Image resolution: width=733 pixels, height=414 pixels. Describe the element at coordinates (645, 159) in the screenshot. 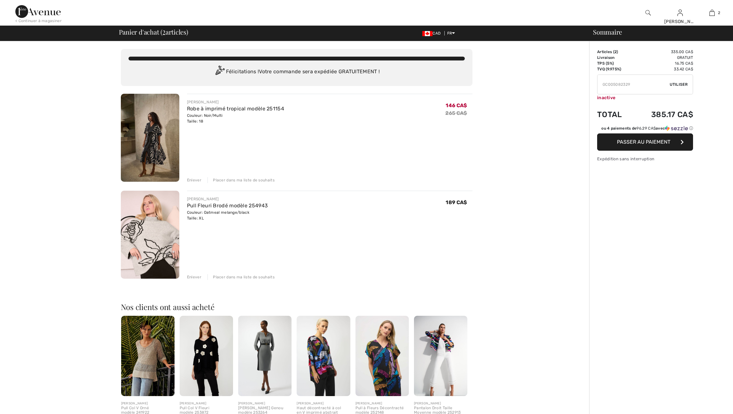

I see `div: Expédition sans interruption` at that location.